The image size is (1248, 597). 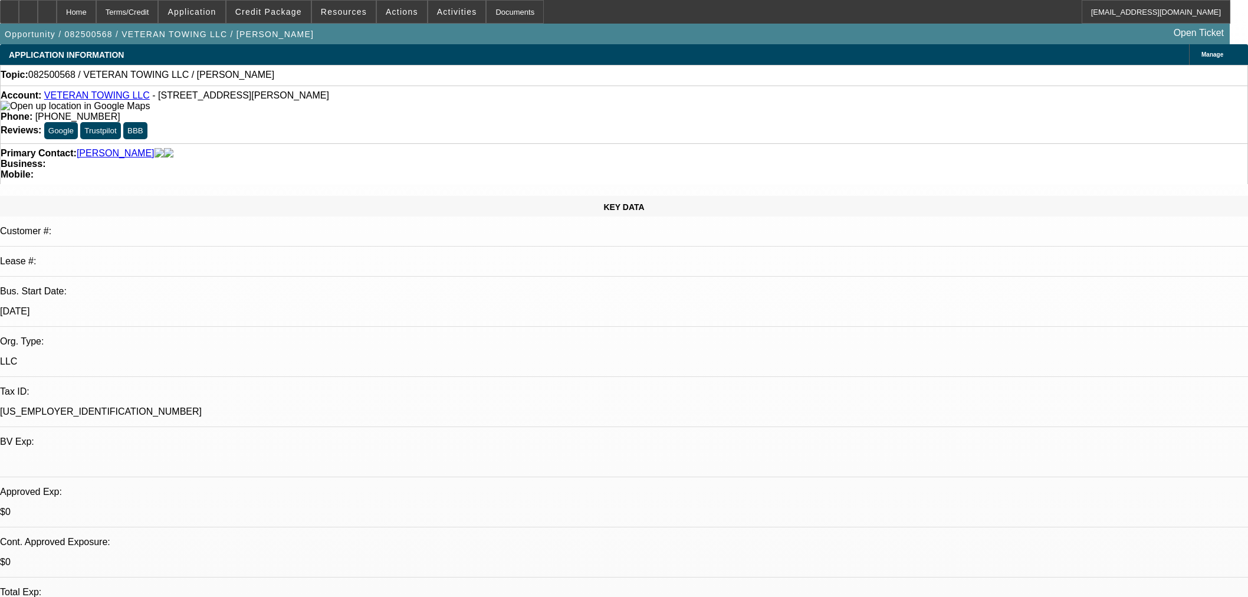 I want to click on span: Resources, so click(x=344, y=12).